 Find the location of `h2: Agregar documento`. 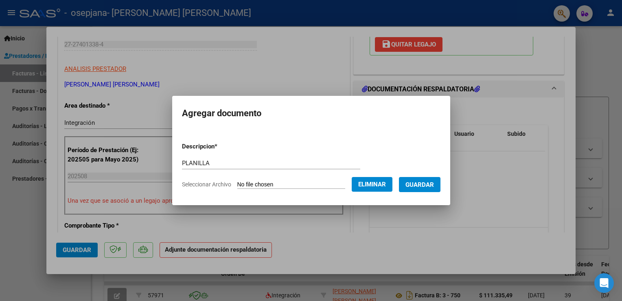

h2: Agregar documento is located at coordinates (311, 113).